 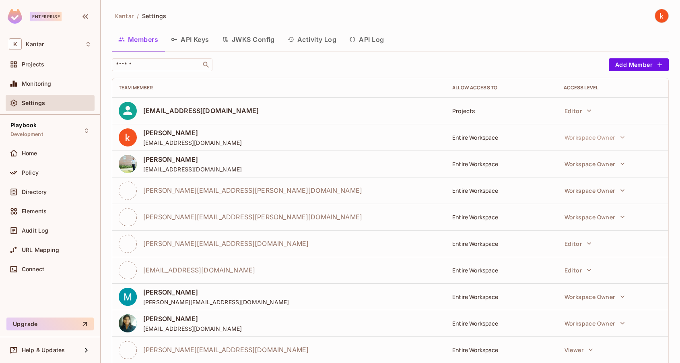 I want to click on div: Allow Access to, so click(x=501, y=88).